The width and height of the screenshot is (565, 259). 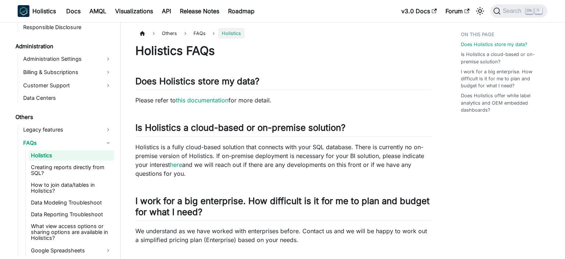 I want to click on p: Holistics is a fully cloud-based solution that connects with your SQL database. There is currentl..., so click(x=283, y=160).